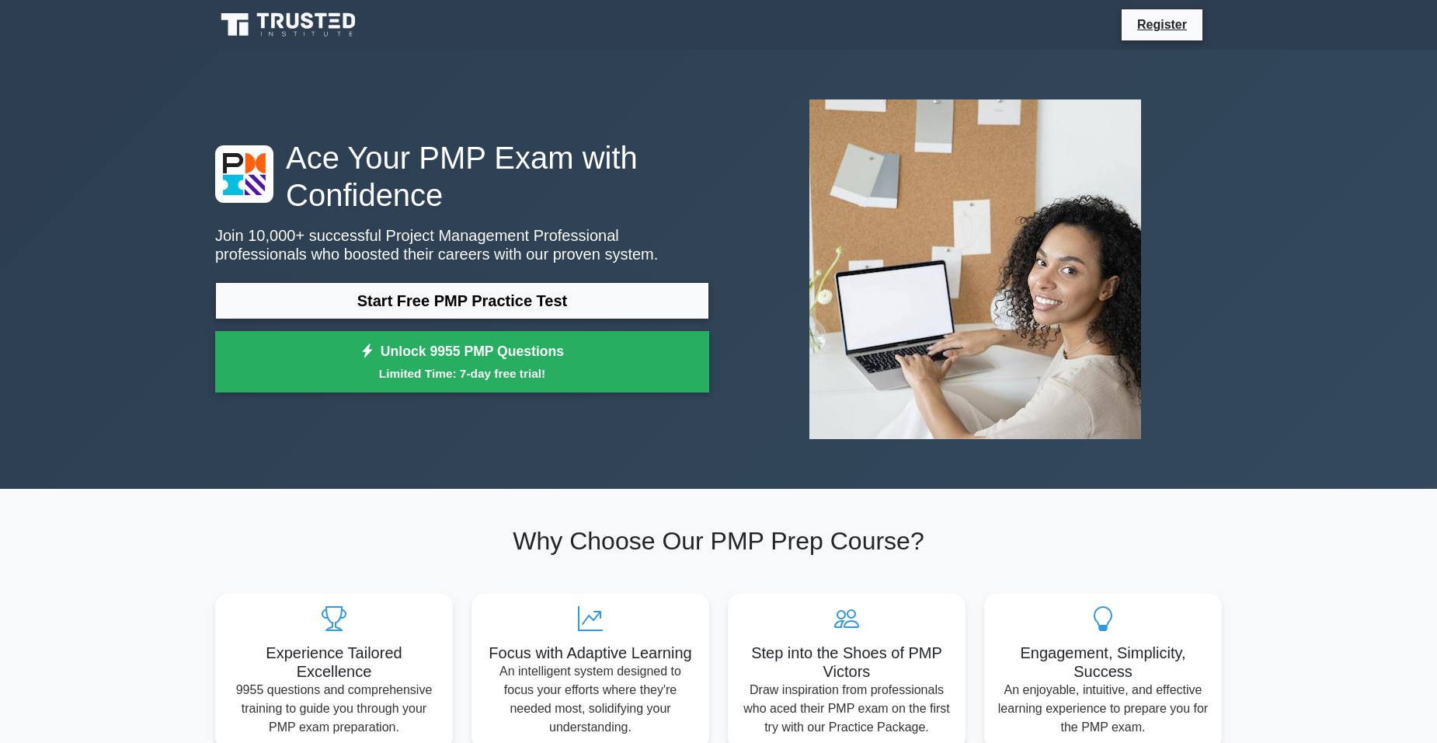 The image size is (1437, 743). Describe the element at coordinates (847, 709) in the screenshot. I see `p: Draw inspiration from professionals who aced their PMP exam on the first try with our Practice Pa...` at that location.